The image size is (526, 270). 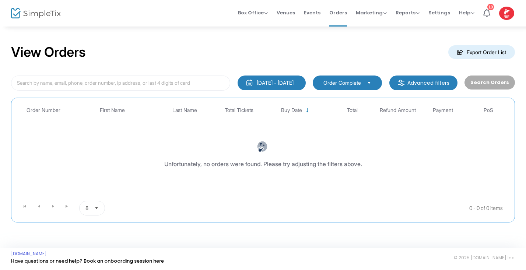 I want to click on span: Sortable, so click(x=308, y=110).